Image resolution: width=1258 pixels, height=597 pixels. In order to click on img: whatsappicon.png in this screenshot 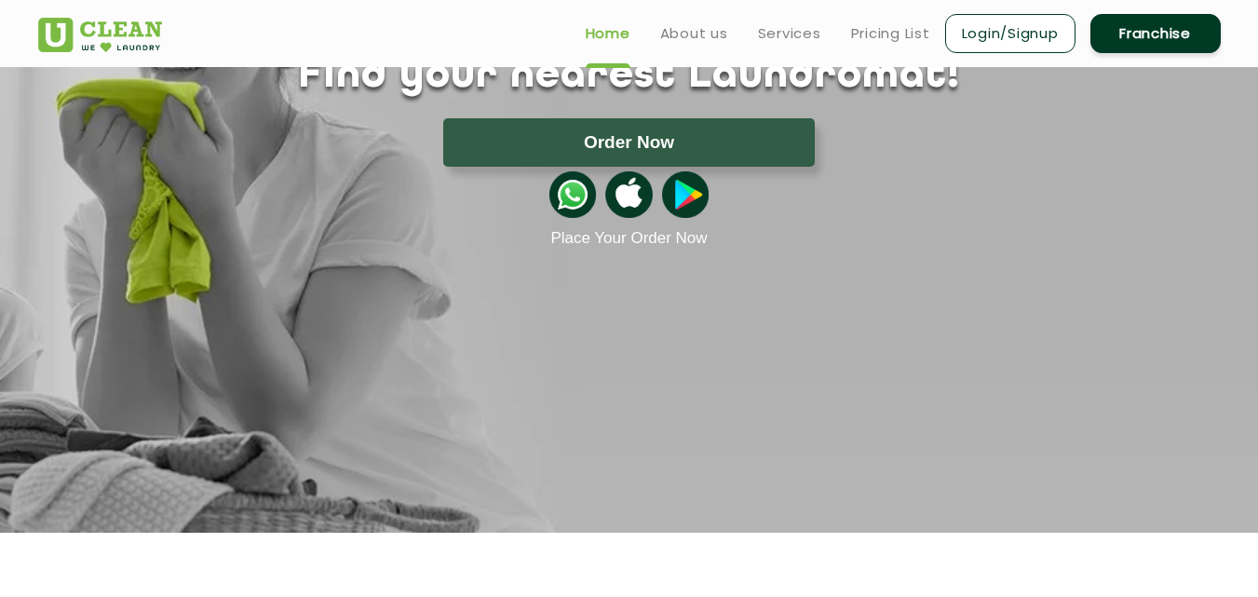, I will do `click(573, 195)`.